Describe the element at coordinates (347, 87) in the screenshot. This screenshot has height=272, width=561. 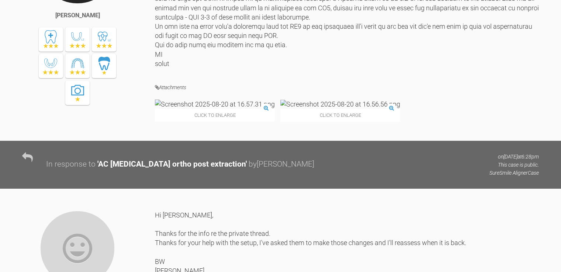
I see `h4: Attachments` at that location.